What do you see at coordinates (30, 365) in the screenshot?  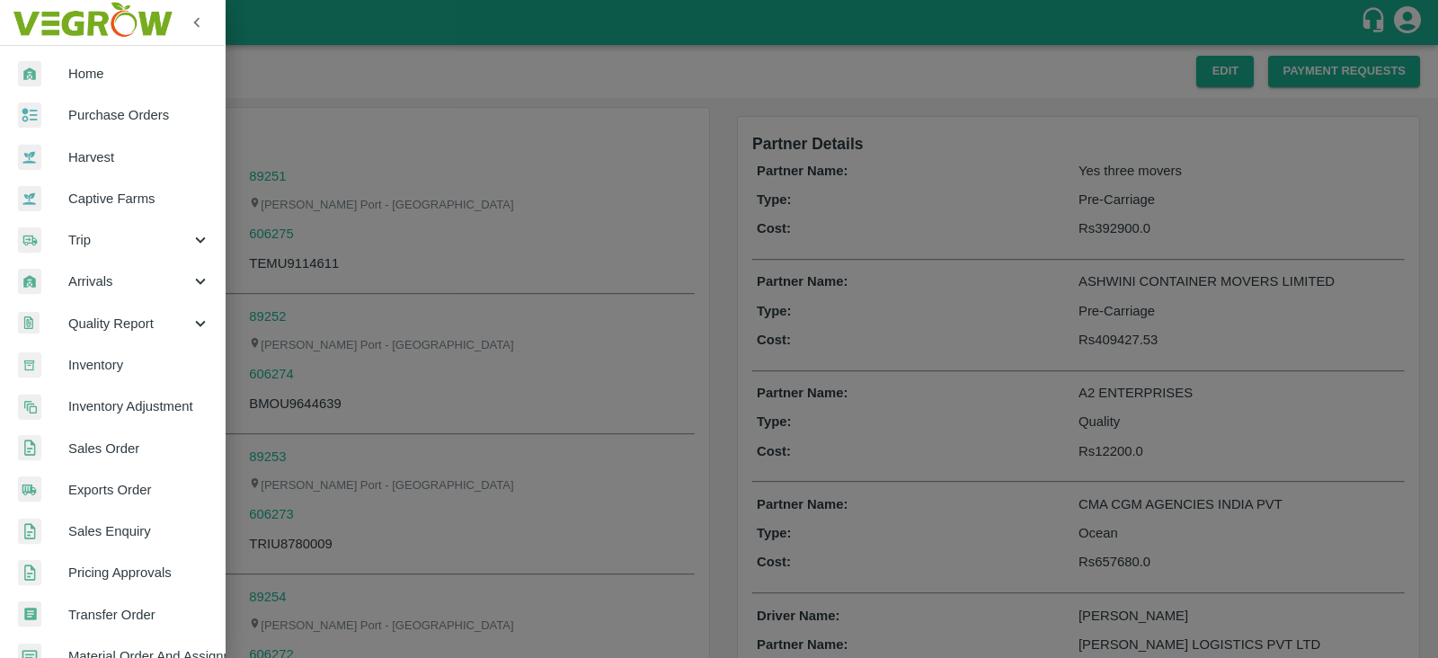 I see `img: whInventory` at bounding box center [30, 365].